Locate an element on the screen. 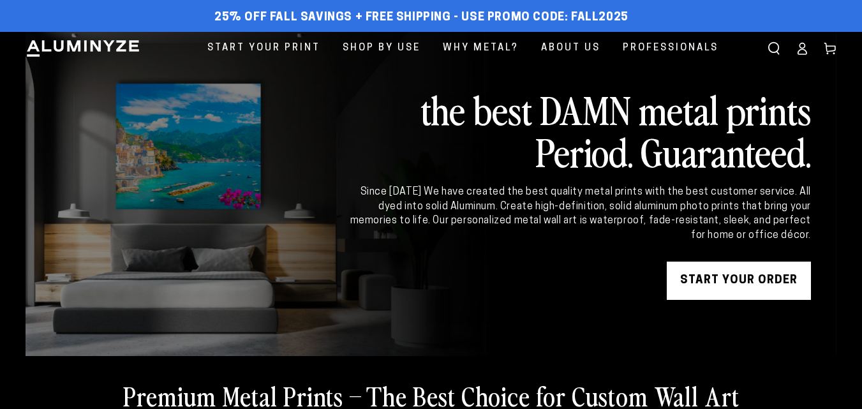  span: 25% off FALL Savings + Free Shipping - Use Promo Code: FALL2025 is located at coordinates (421, 18).